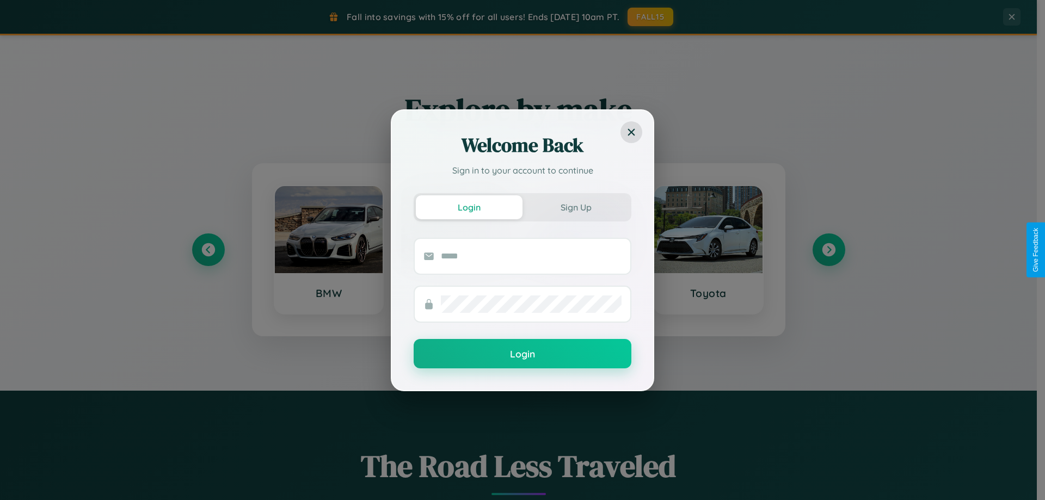 This screenshot has height=500, width=1045. Describe the element at coordinates (523, 170) in the screenshot. I see `p: Sign in to your account to continue` at that location.